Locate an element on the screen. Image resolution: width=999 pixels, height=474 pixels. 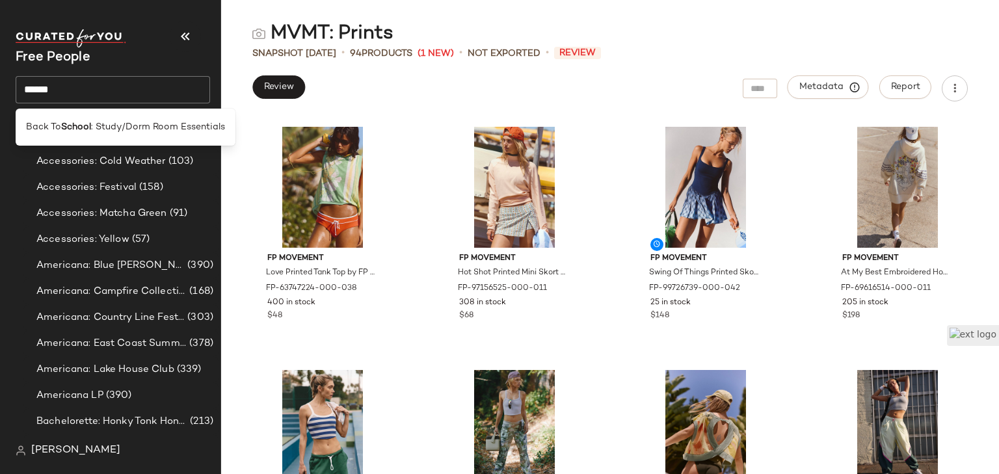
span: (158) is located at coordinates (150, 187).